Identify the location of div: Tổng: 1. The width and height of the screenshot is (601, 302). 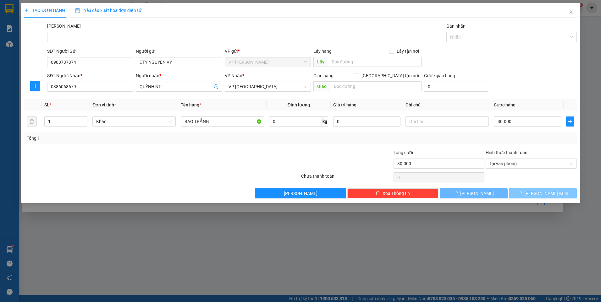
(129, 138).